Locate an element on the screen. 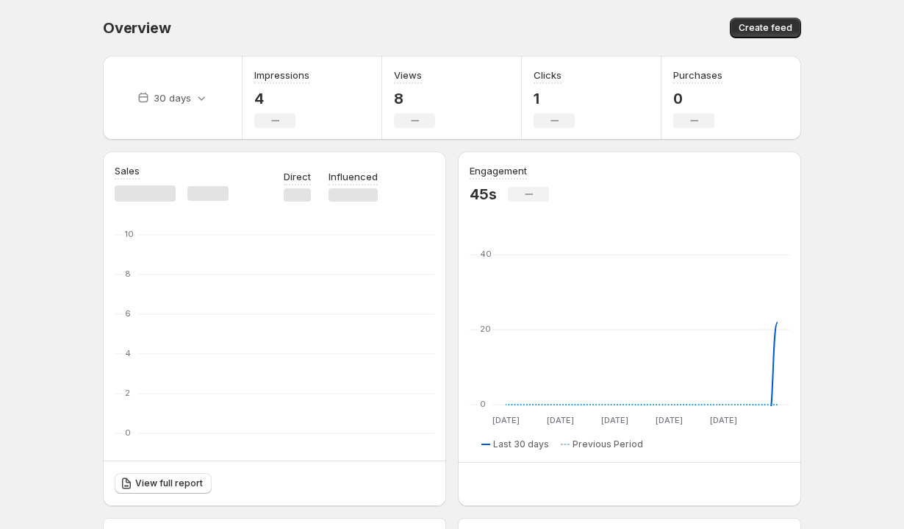  text: 6 is located at coordinates (128, 313).